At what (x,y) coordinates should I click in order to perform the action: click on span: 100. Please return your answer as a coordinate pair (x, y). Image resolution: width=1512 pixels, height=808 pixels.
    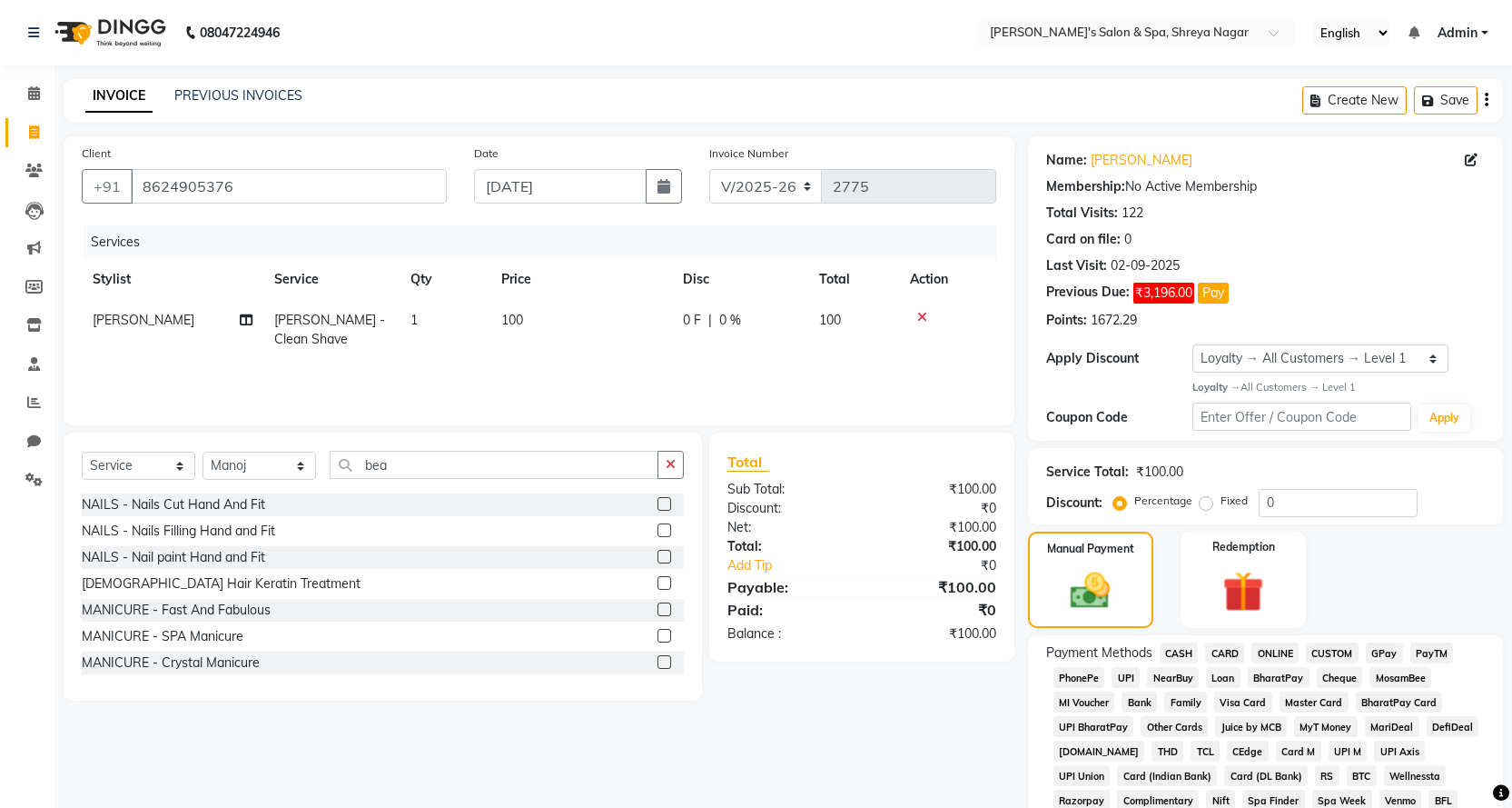
    Looking at the image, I should click on (512, 320).